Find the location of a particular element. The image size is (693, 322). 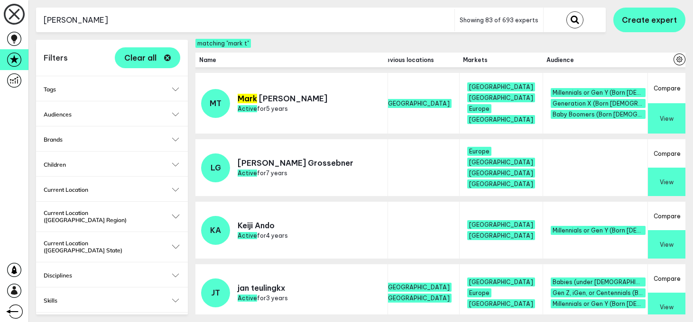

h2: Disciplines is located at coordinates (112, 275).